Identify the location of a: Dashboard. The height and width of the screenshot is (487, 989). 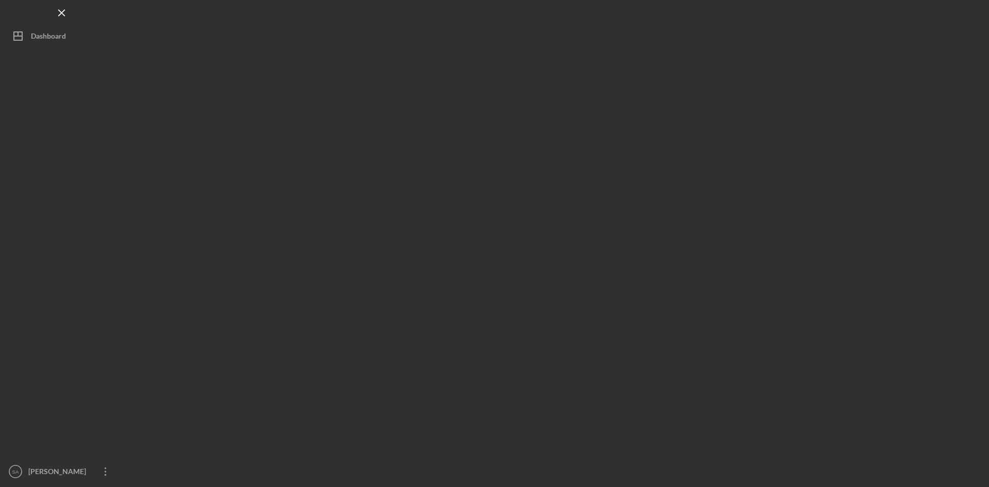
(62, 36).